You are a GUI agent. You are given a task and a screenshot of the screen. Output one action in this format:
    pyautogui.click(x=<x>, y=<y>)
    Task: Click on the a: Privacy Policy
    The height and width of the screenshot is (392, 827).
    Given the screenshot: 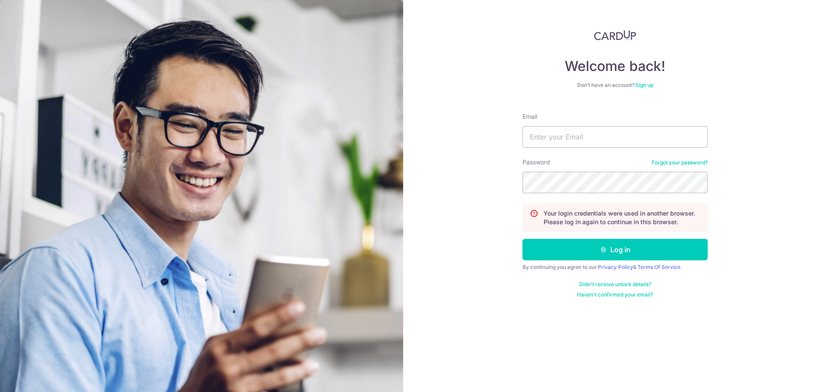 What is the action you would take?
    pyautogui.click(x=616, y=267)
    